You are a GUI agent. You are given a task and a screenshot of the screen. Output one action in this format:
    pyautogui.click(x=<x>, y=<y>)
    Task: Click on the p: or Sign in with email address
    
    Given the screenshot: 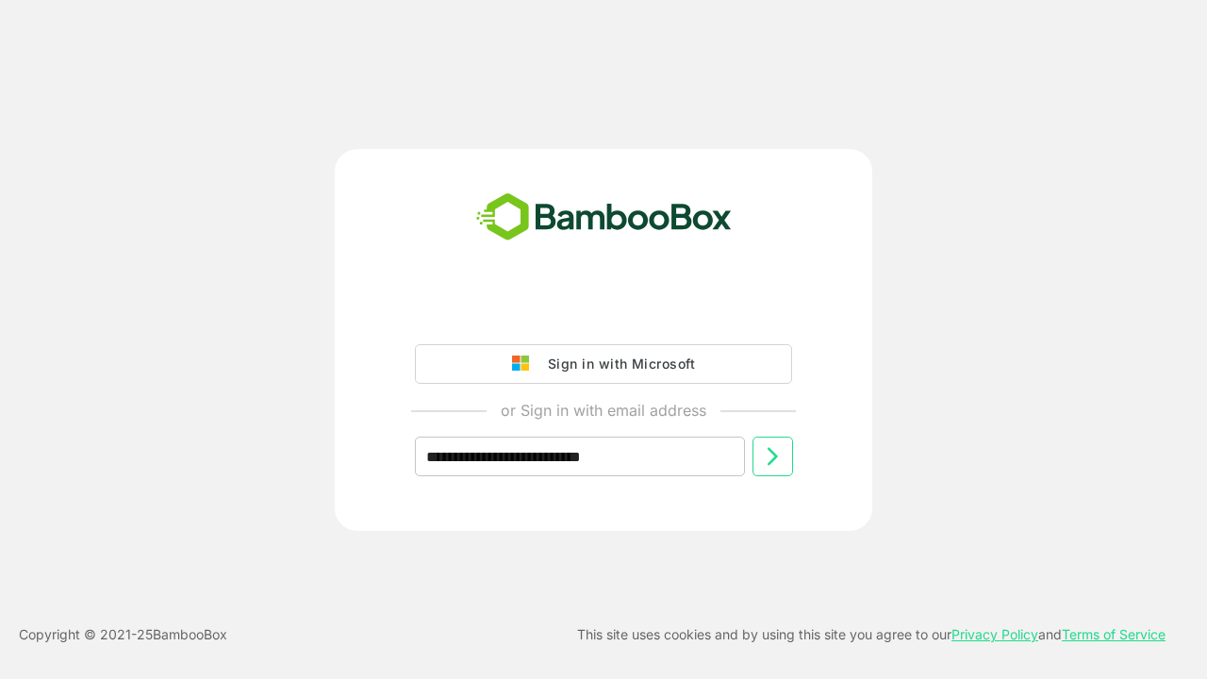 What is the action you would take?
    pyautogui.click(x=603, y=410)
    